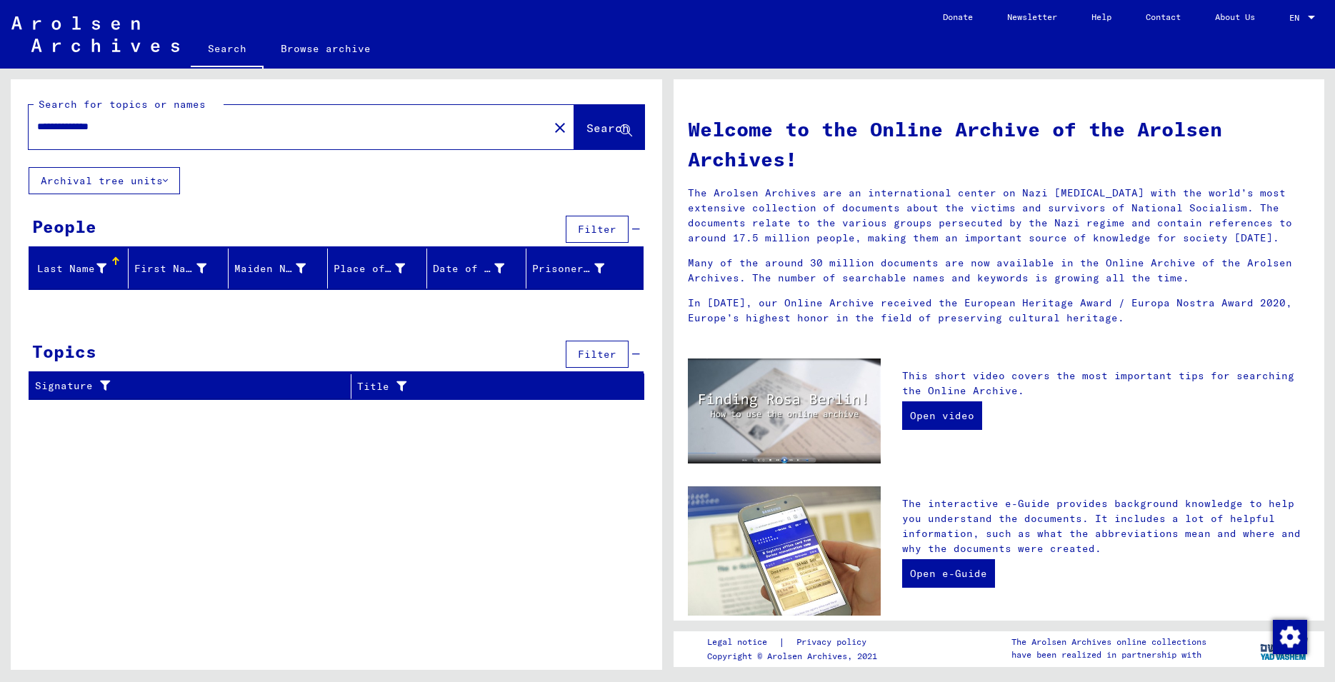 Image resolution: width=1335 pixels, height=682 pixels. What do you see at coordinates (584, 269) in the screenshot?
I see `mat-header-cell: Prisoner #` at bounding box center [584, 269].